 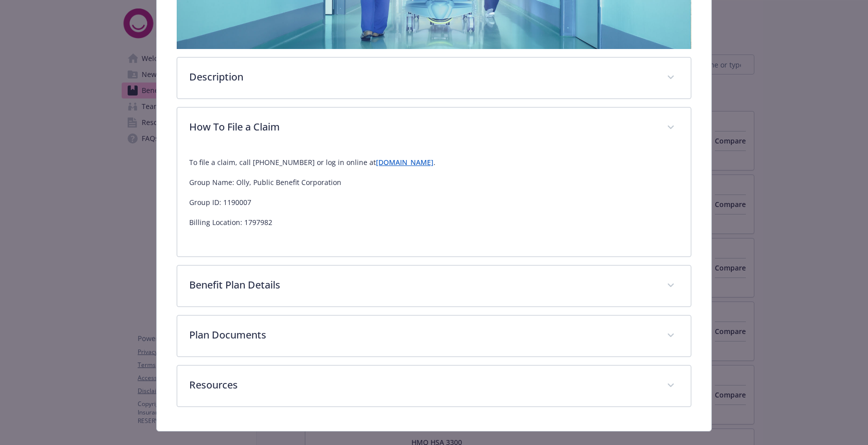 I want to click on p: Resources, so click(x=422, y=385).